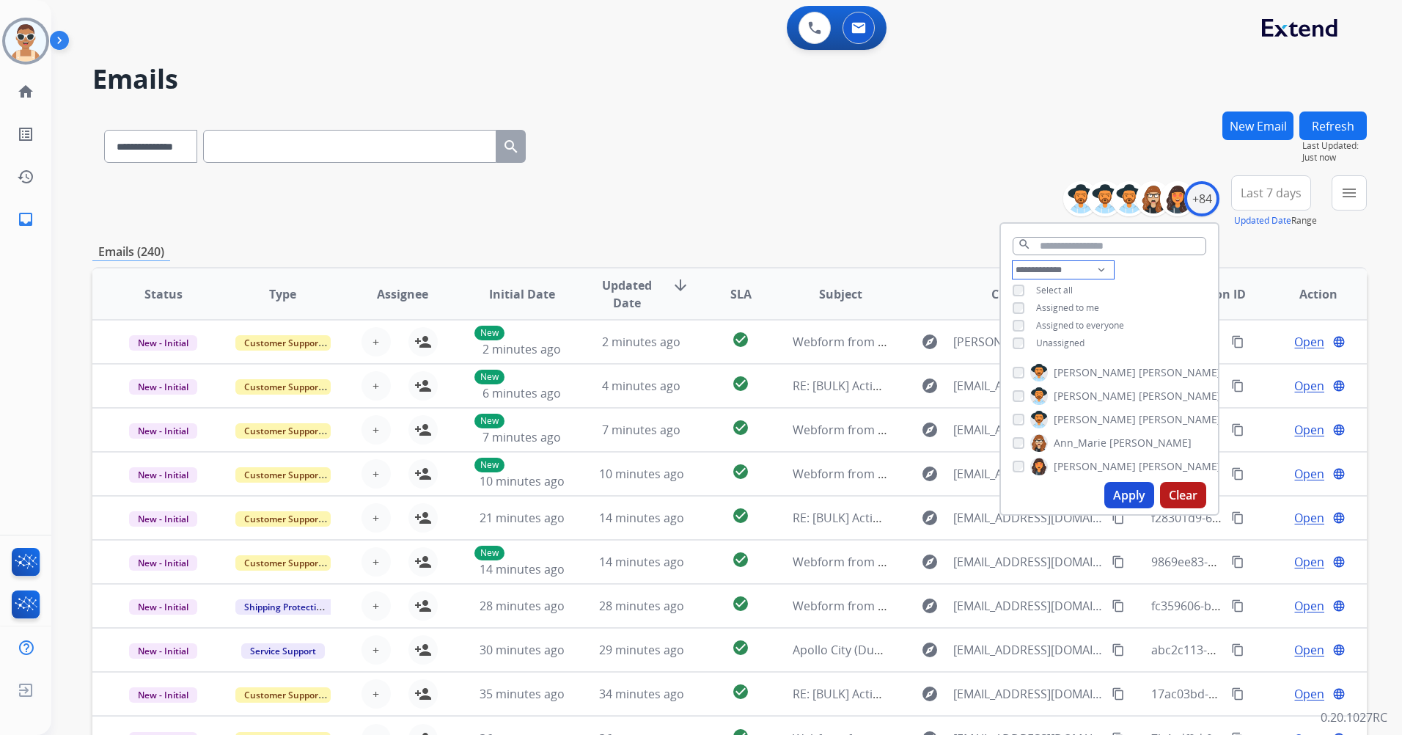 This screenshot has height=735, width=1402. I want to click on span: Apollo City (Dual Motor) has been shipped to you for servicing, so click(963, 650).